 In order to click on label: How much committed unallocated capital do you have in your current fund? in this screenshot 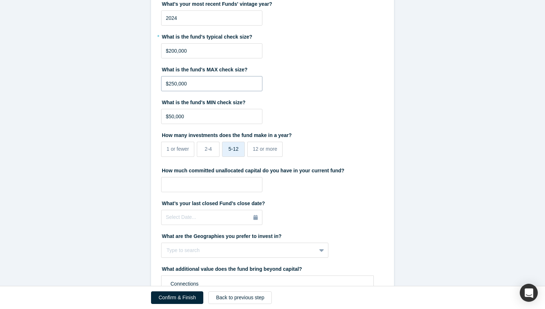, I will do `click(272, 169)`.